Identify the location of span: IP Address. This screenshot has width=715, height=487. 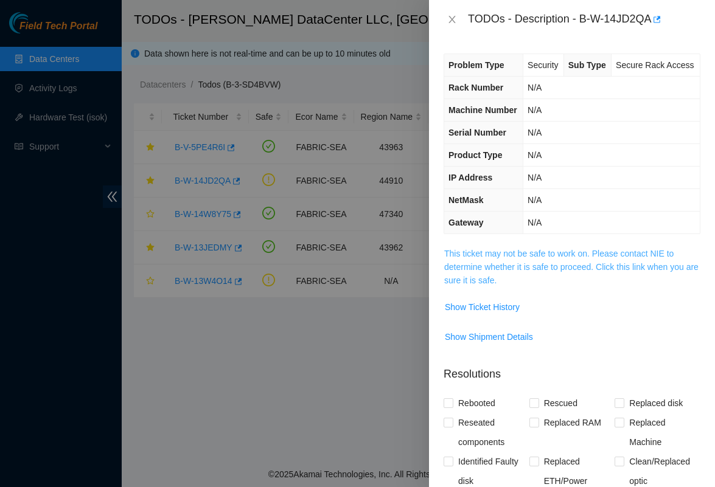
(470, 178).